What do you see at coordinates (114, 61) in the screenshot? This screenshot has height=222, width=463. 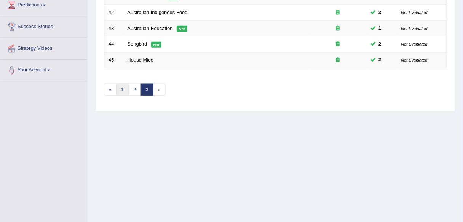 I see `td: 45` at bounding box center [114, 61].